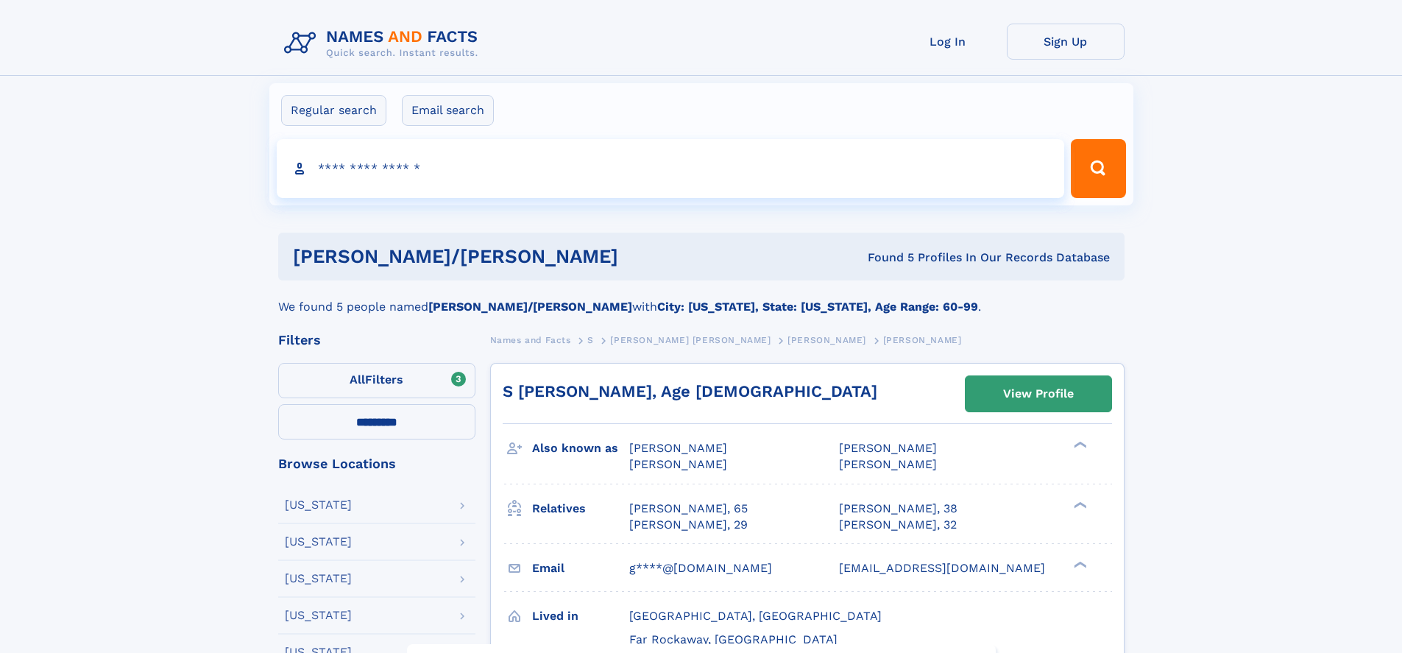 This screenshot has height=653, width=1402. Describe the element at coordinates (1065, 41) in the screenshot. I see `a: Sign Up` at that location.